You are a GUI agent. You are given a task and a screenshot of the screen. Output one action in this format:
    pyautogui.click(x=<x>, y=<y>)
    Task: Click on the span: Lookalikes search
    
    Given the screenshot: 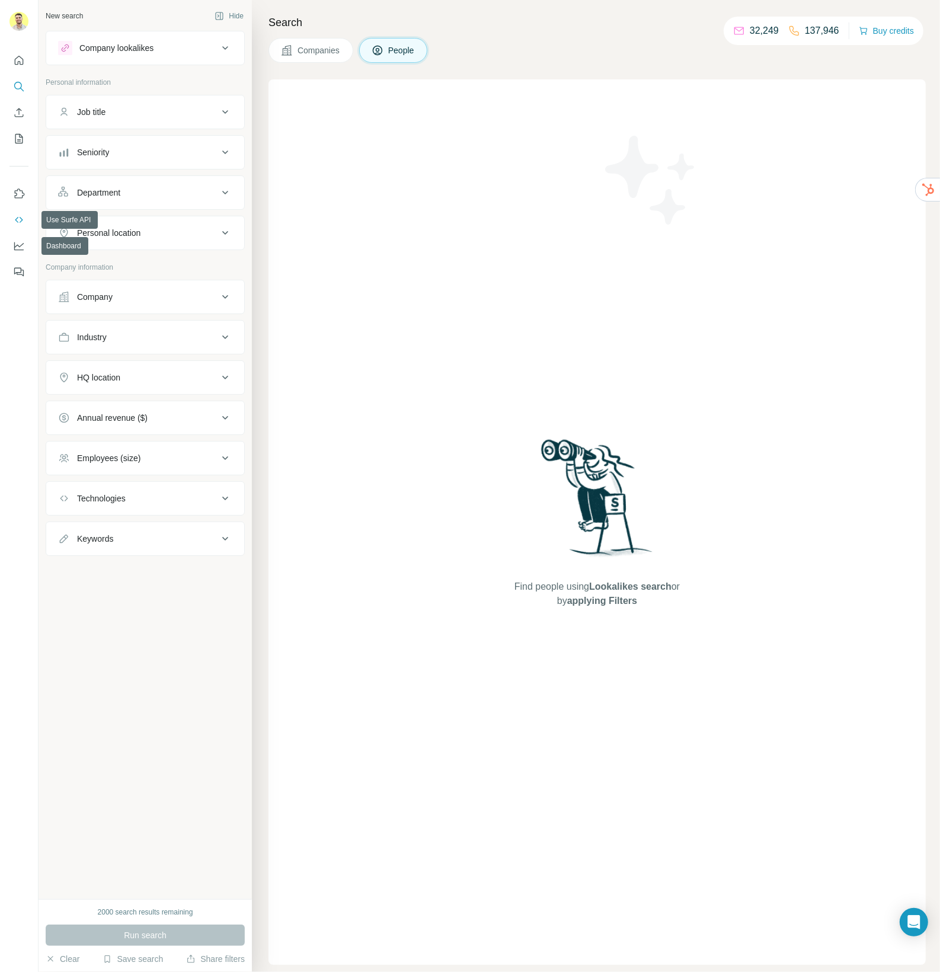 What is the action you would take?
    pyautogui.click(x=630, y=586)
    